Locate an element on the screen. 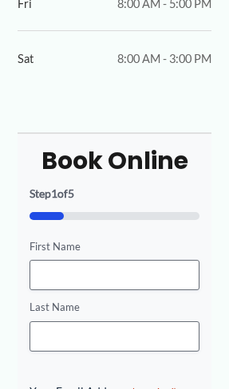  label: First Name is located at coordinates (114, 246).